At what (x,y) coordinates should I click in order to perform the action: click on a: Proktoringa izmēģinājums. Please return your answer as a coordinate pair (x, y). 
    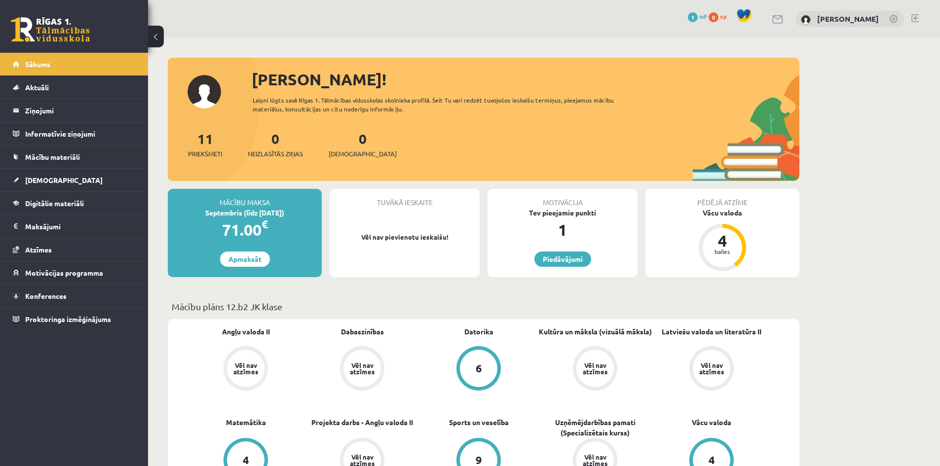
    Looking at the image, I should click on (74, 319).